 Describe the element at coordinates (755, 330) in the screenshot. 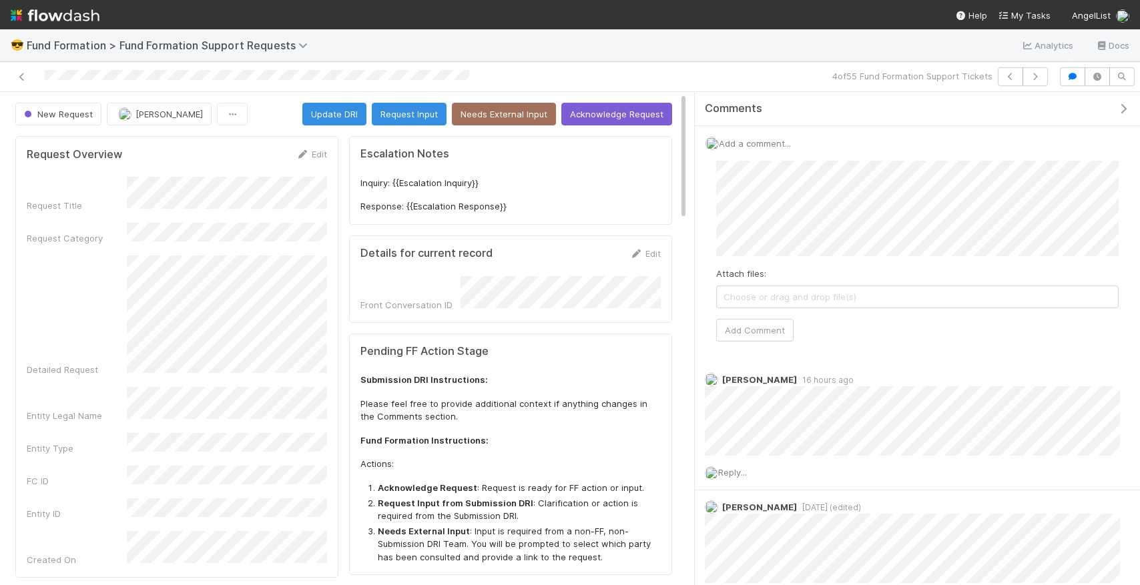

I see `button: Add Comment` at that location.